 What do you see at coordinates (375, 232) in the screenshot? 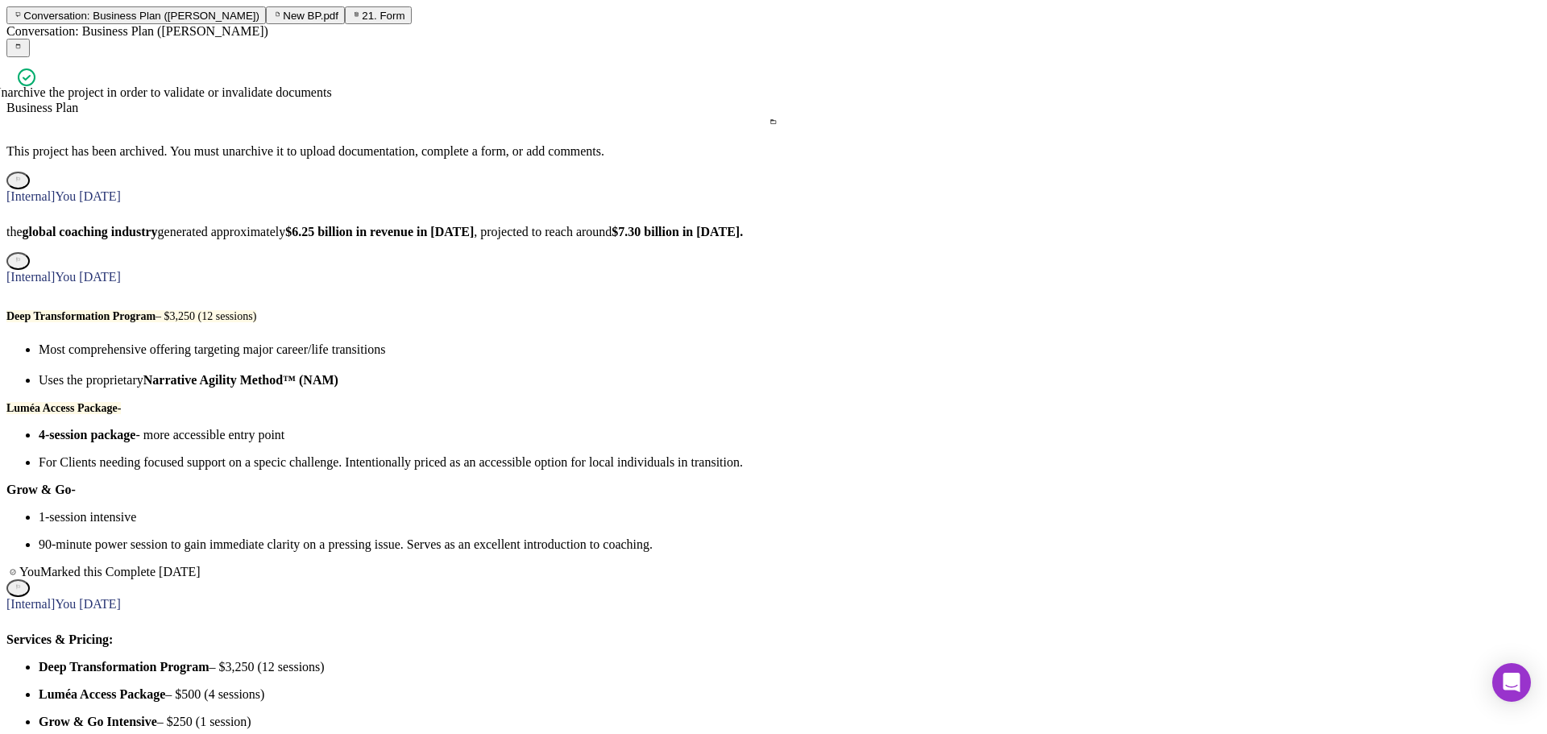
I see `p: the generated approximately , projected to reach around` at bounding box center [375, 232].